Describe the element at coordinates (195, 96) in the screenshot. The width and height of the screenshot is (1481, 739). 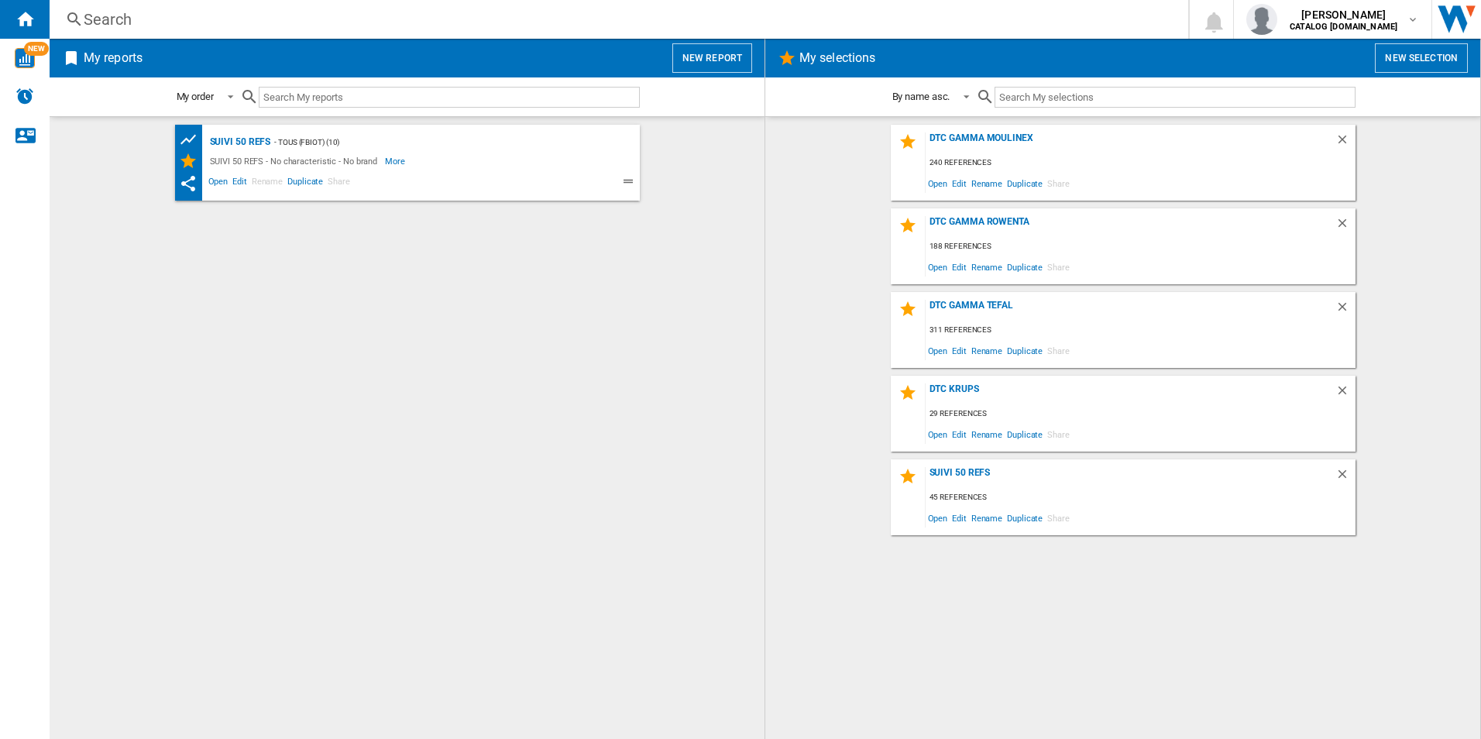
I see `div: My order` at that location.